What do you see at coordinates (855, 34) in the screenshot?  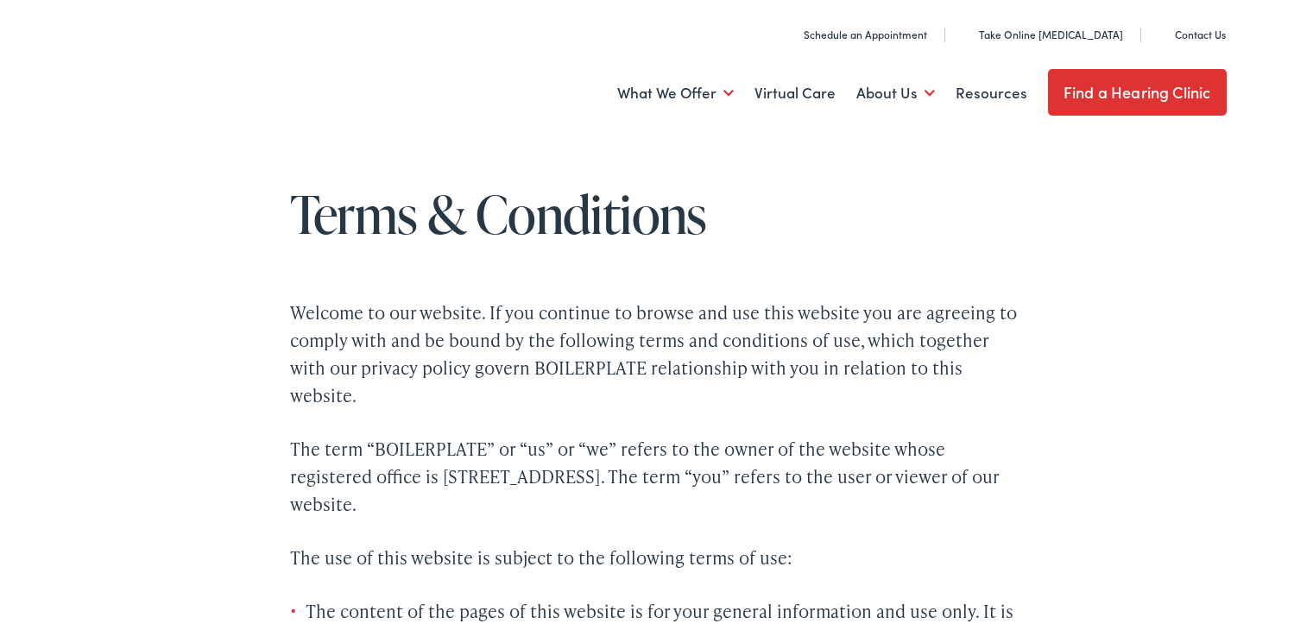 I see `a: Schedule an Appointment` at bounding box center [855, 34].